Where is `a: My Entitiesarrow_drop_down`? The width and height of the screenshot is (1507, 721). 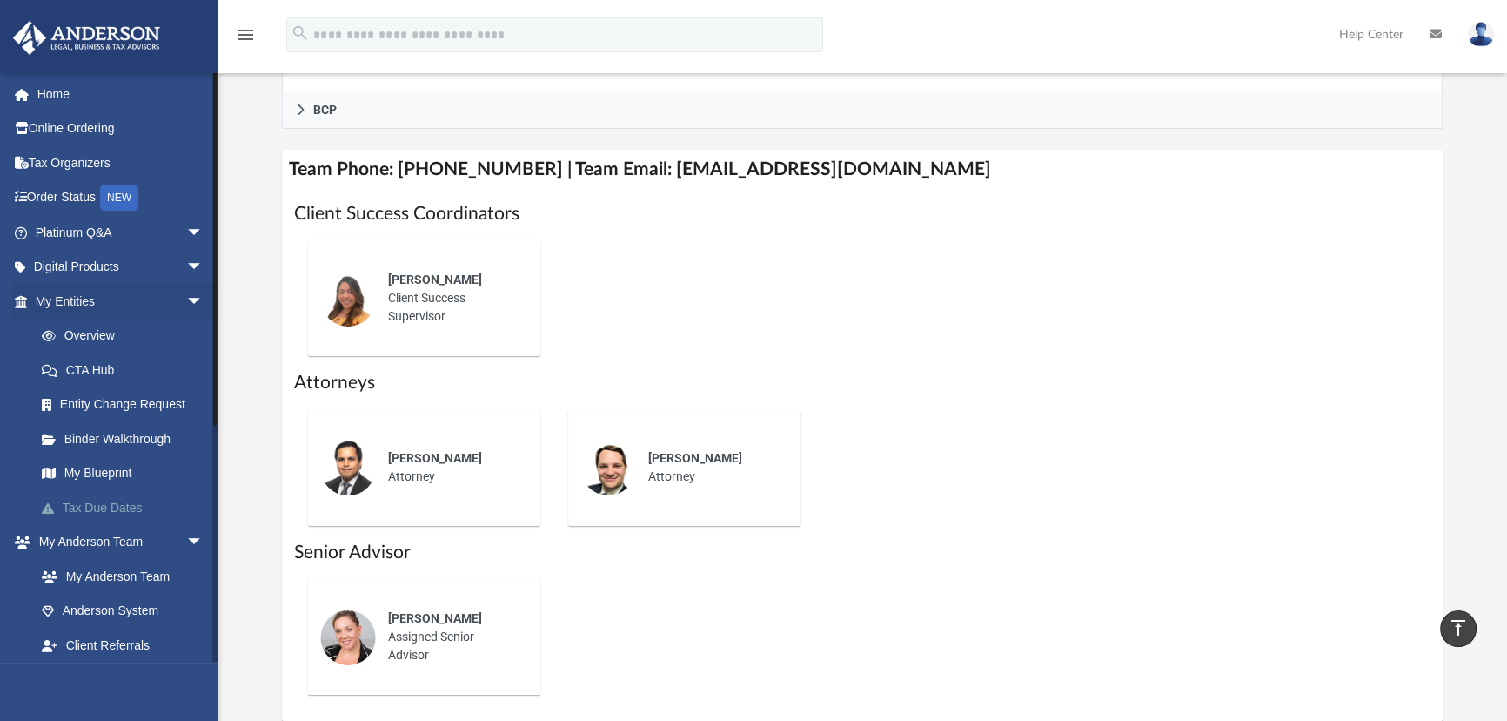
a: My Entitiesarrow_drop_down is located at coordinates (121, 301).